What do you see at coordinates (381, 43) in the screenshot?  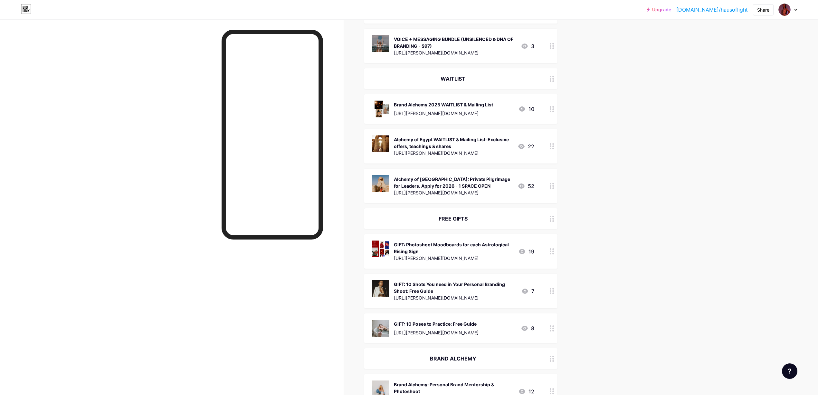 I see `img: VOICE + MESSAGING BUNDLE (UNSILENCED & DNA OF BRANDING - $97)` at bounding box center [381, 43].